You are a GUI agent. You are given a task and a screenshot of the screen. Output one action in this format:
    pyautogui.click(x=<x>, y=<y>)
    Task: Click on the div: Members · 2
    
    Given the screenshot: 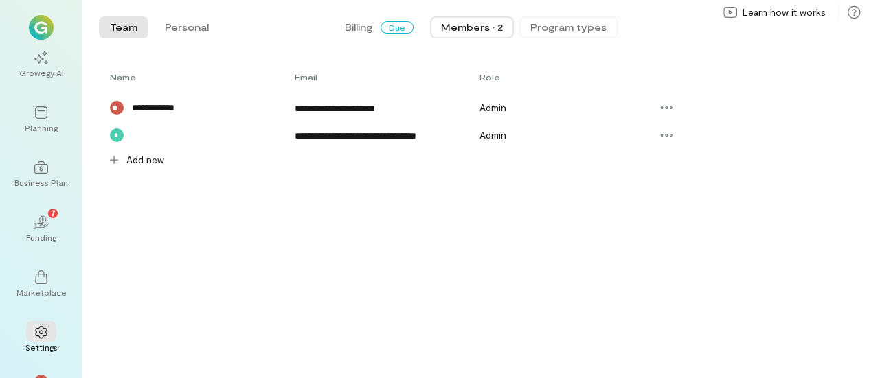 What is the action you would take?
    pyautogui.click(x=472, y=27)
    